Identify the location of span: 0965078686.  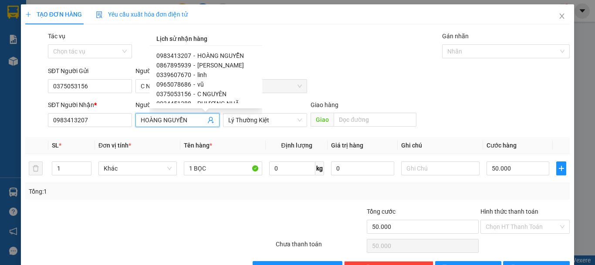
(174, 85).